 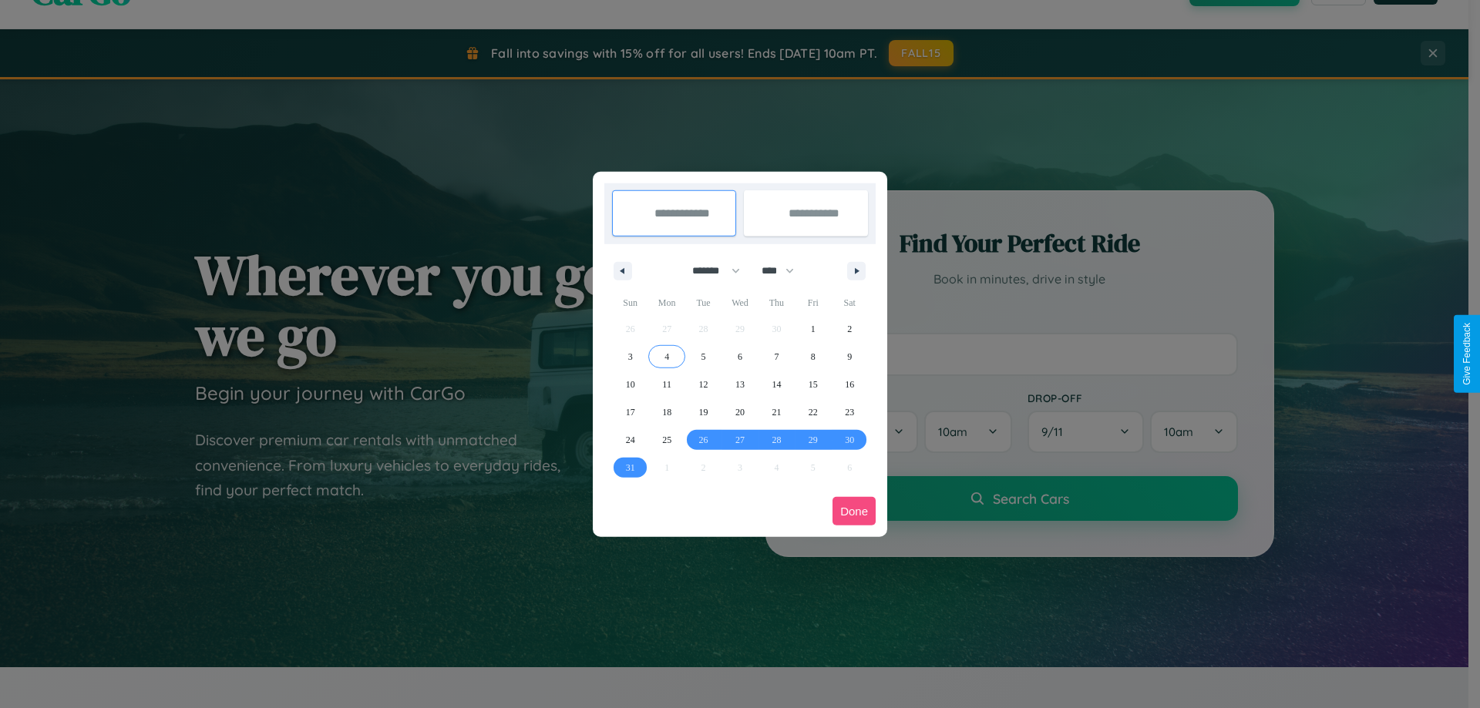 What do you see at coordinates (703, 357) in the screenshot?
I see `button: 5` at bounding box center [703, 357].